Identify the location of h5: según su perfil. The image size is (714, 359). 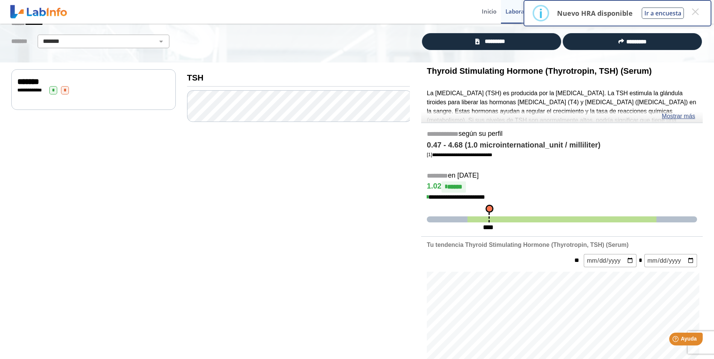
(562, 134).